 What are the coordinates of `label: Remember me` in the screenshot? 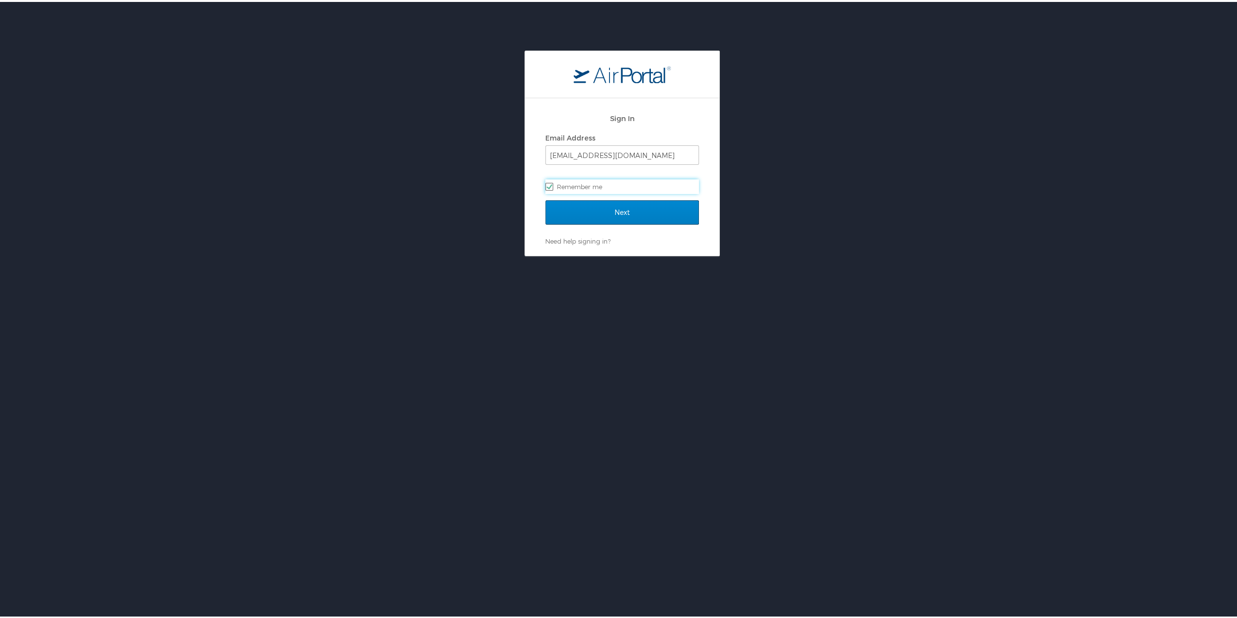 It's located at (622, 185).